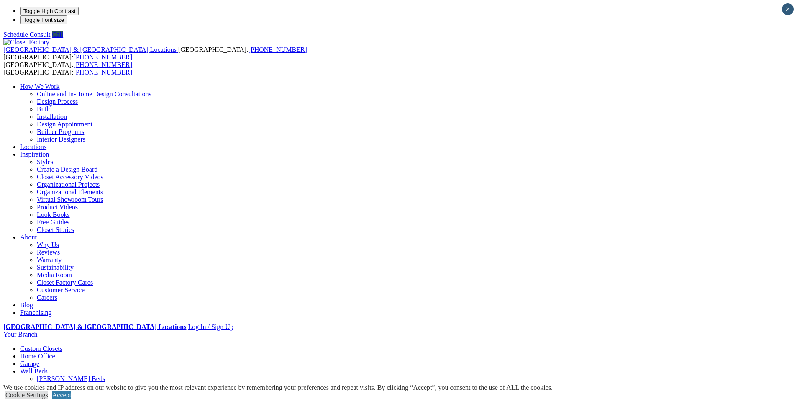  What do you see at coordinates (60, 131) in the screenshot?
I see `a: Builder Programs` at bounding box center [60, 131].